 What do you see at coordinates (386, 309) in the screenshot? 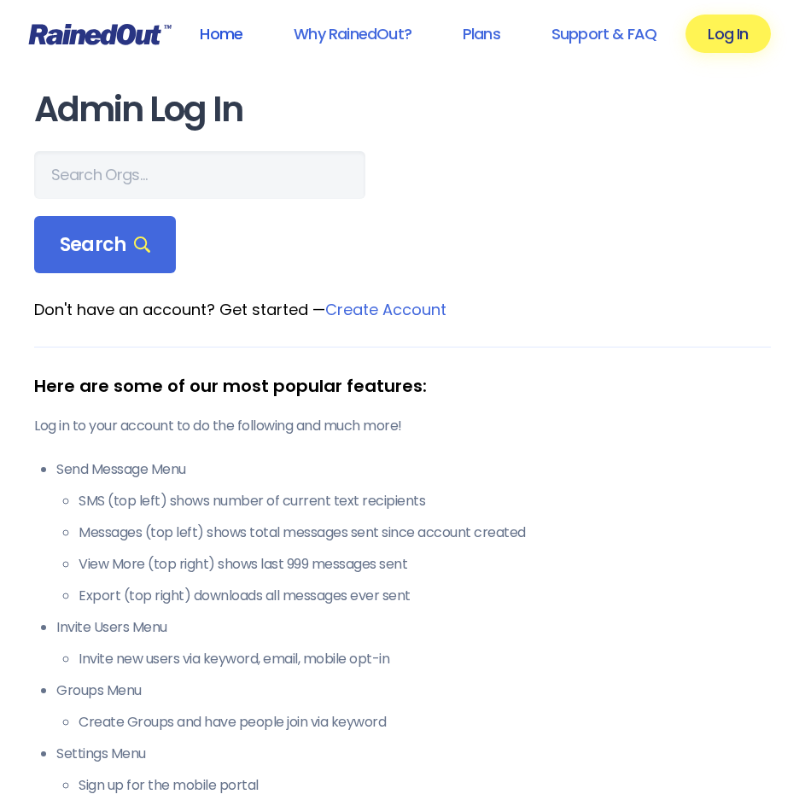
I see `a: Create Account` at bounding box center [386, 309].